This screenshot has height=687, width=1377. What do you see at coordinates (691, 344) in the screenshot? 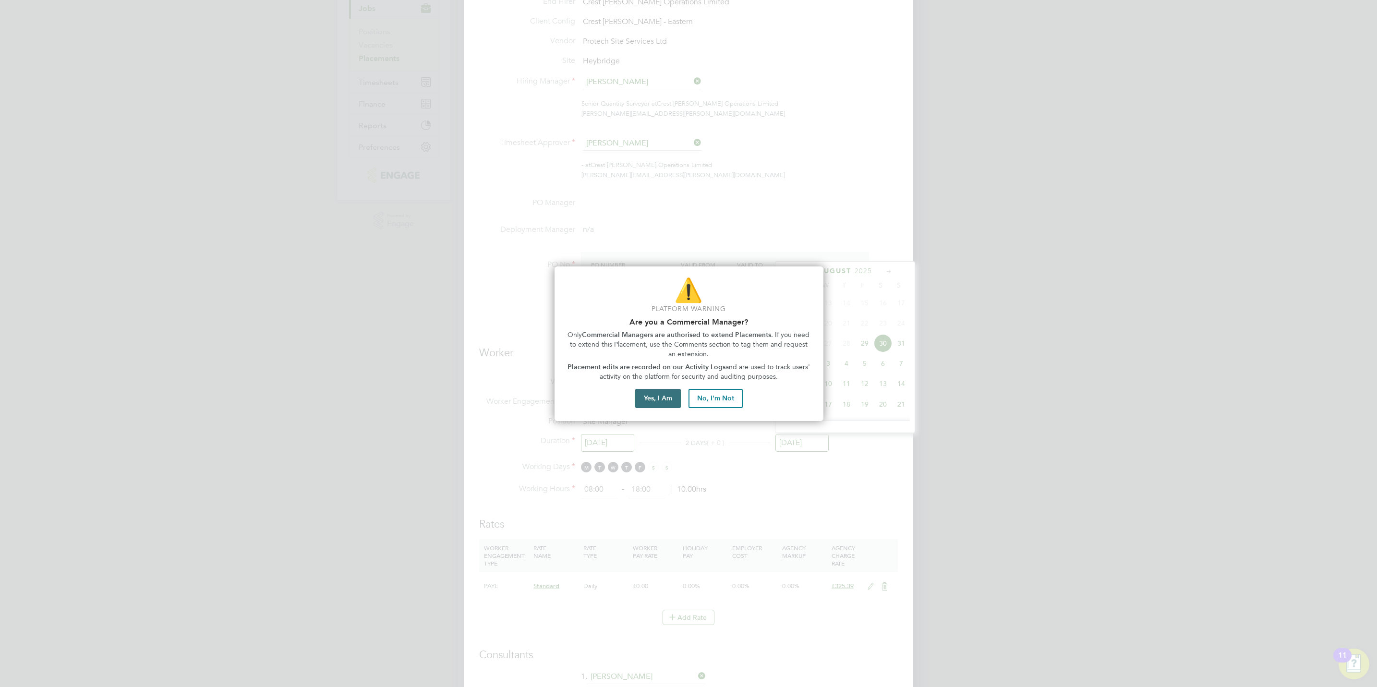
I see `span: . If you need to extend this Placement, use the Comments section to tag them and request an exten...` at bounding box center [691, 344].